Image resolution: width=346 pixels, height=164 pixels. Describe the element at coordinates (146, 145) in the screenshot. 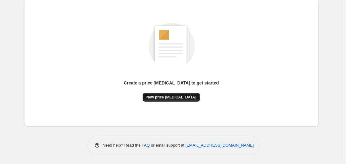

I see `a: FAQ` at that location.